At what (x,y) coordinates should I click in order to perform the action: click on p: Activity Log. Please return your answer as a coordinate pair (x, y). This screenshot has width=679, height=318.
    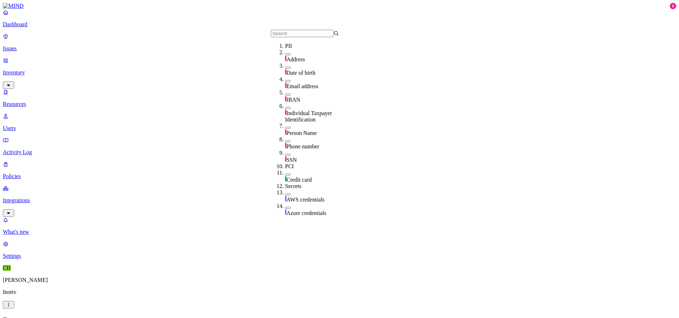
    Looking at the image, I should click on (339, 152).